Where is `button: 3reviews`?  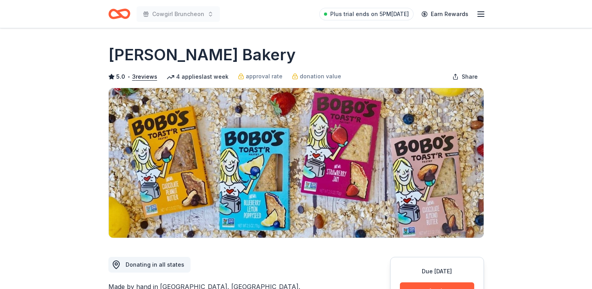
button: 3reviews is located at coordinates (145, 77).